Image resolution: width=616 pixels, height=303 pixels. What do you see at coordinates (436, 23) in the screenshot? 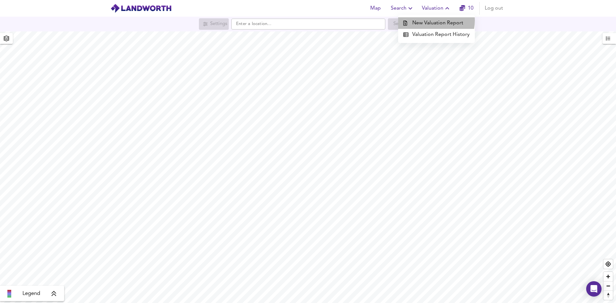
I see `a: New Valuation Report` at bounding box center [436, 23].